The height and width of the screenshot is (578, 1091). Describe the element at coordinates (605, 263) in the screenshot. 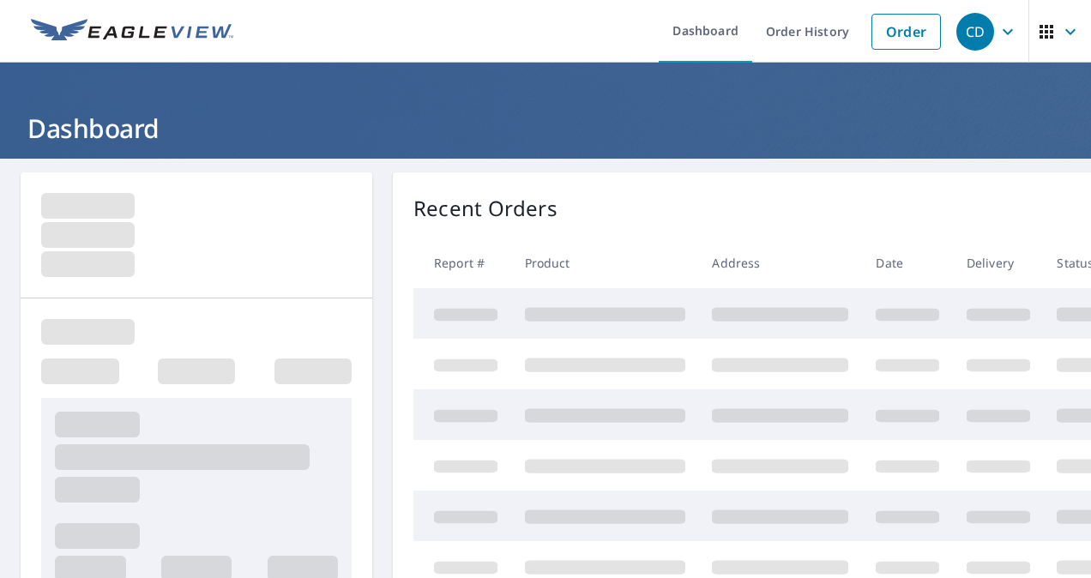

I see `th: Product` at that location.